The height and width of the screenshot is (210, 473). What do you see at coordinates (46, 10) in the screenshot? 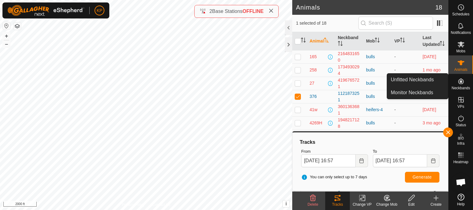
I see `img: Gallagher Logo` at bounding box center [46, 10].